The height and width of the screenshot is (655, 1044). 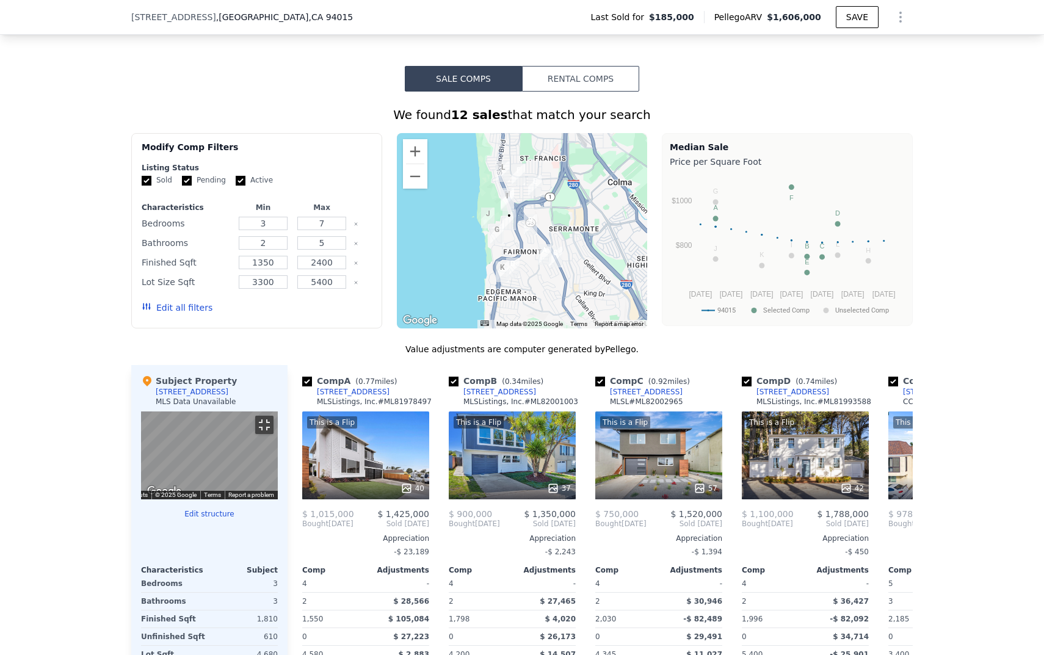 What do you see at coordinates (196, 402) in the screenshot?
I see `div: MLS Data Unavailable` at bounding box center [196, 402].